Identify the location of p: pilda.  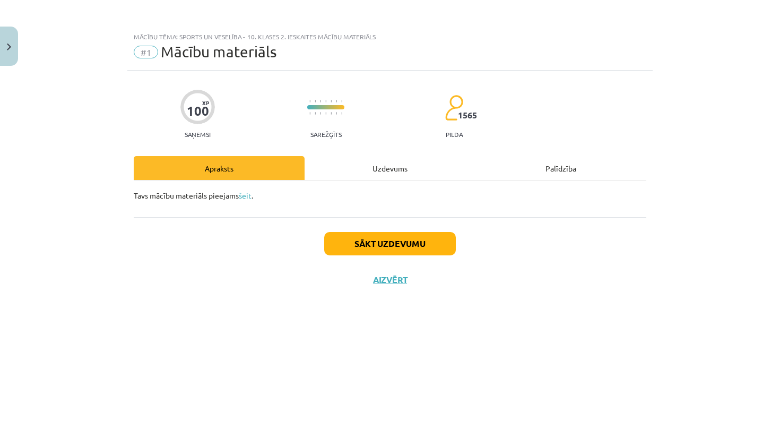
(454, 134).